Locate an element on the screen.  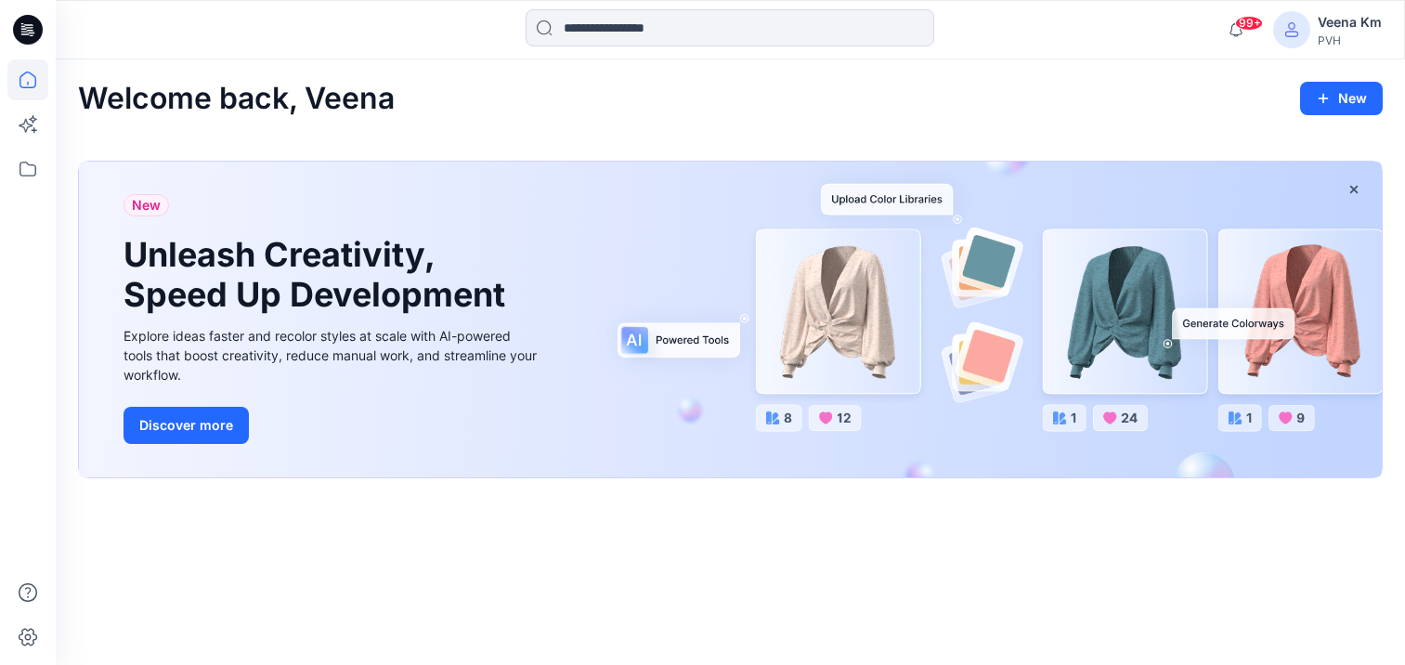
div: PVH is located at coordinates (1349, 40).